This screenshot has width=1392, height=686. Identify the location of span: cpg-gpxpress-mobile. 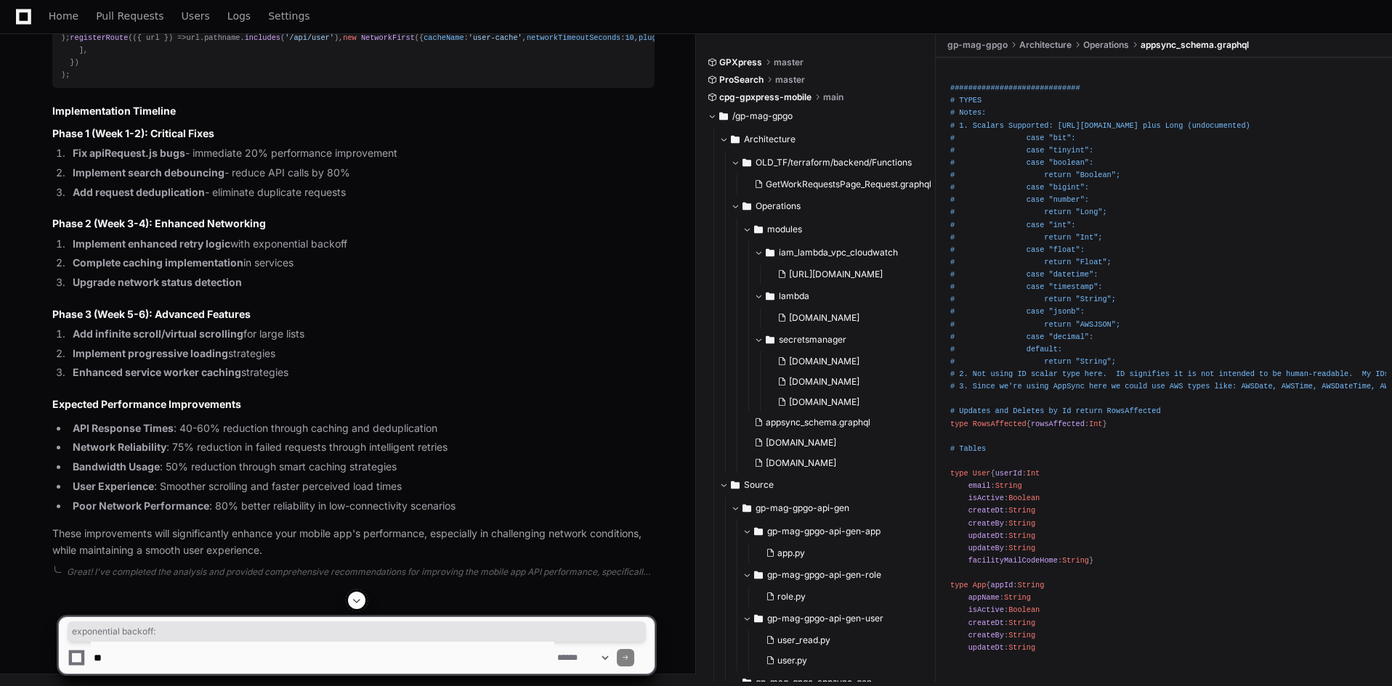
(765, 97).